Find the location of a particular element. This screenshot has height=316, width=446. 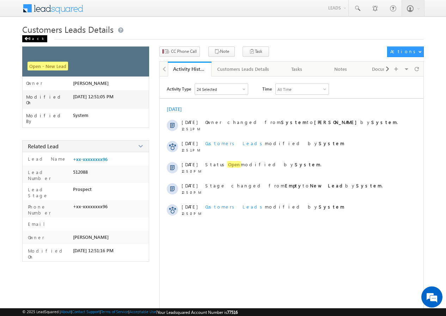

label: Modified By is located at coordinates (49, 118).